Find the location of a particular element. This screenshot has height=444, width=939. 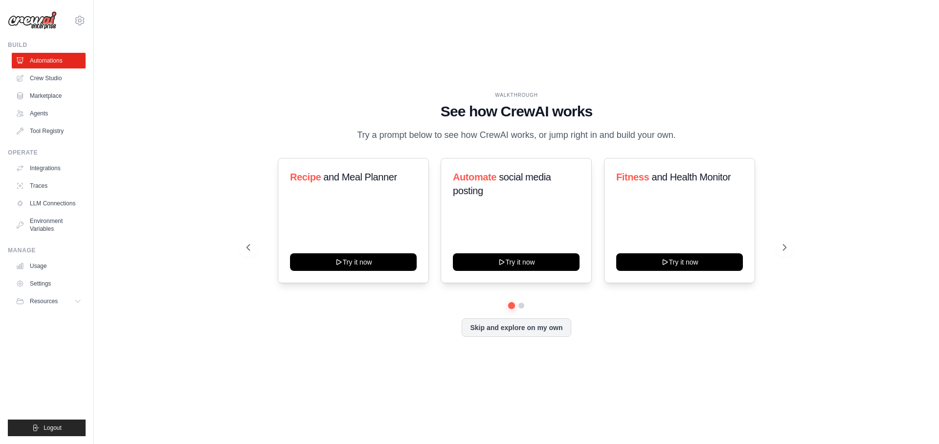

a: Settings is located at coordinates (48, 284).